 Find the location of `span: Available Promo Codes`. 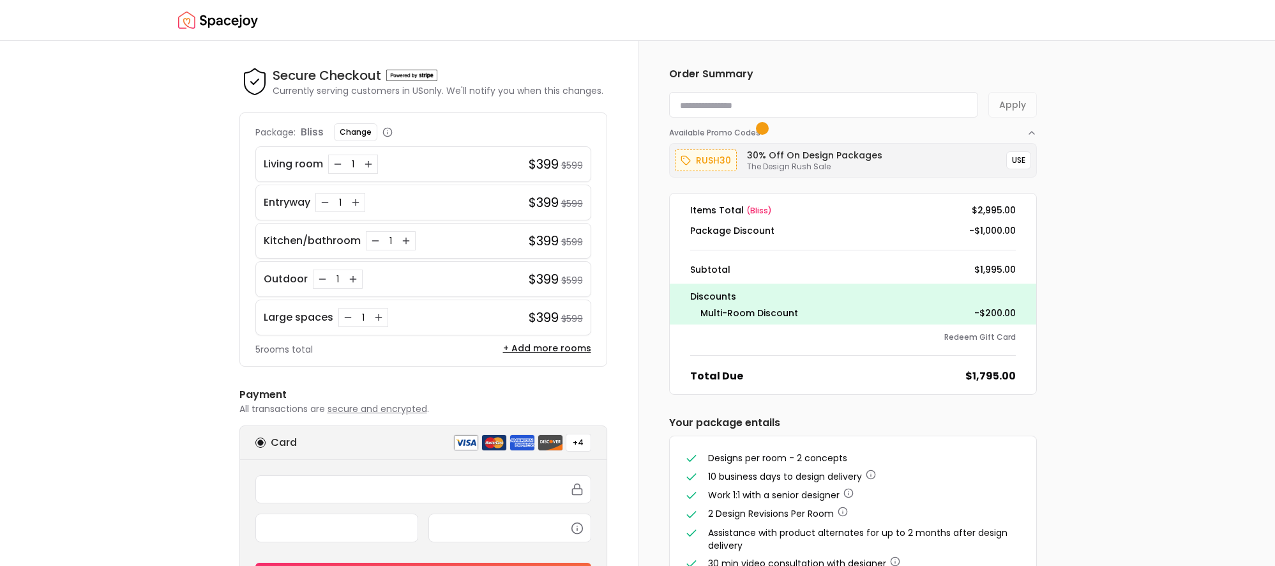

span: Available Promo Codes is located at coordinates (716, 133).